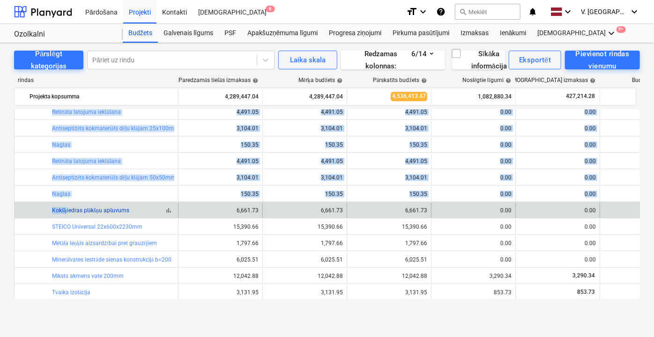  What do you see at coordinates (104, 243) in the screenshot?
I see `a: Metāla leņķis aizsardzībai pret grauzējiem` at bounding box center [104, 243].